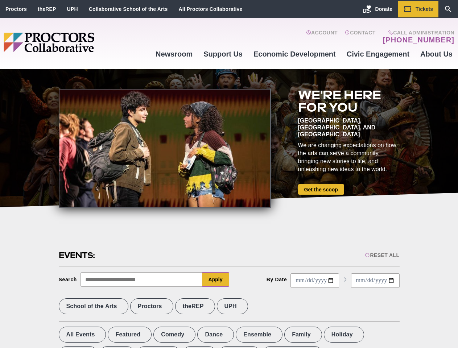 This screenshot has width=458, height=348. What do you see at coordinates (223, 54) in the screenshot?
I see `a: Support Us` at bounding box center [223, 54].